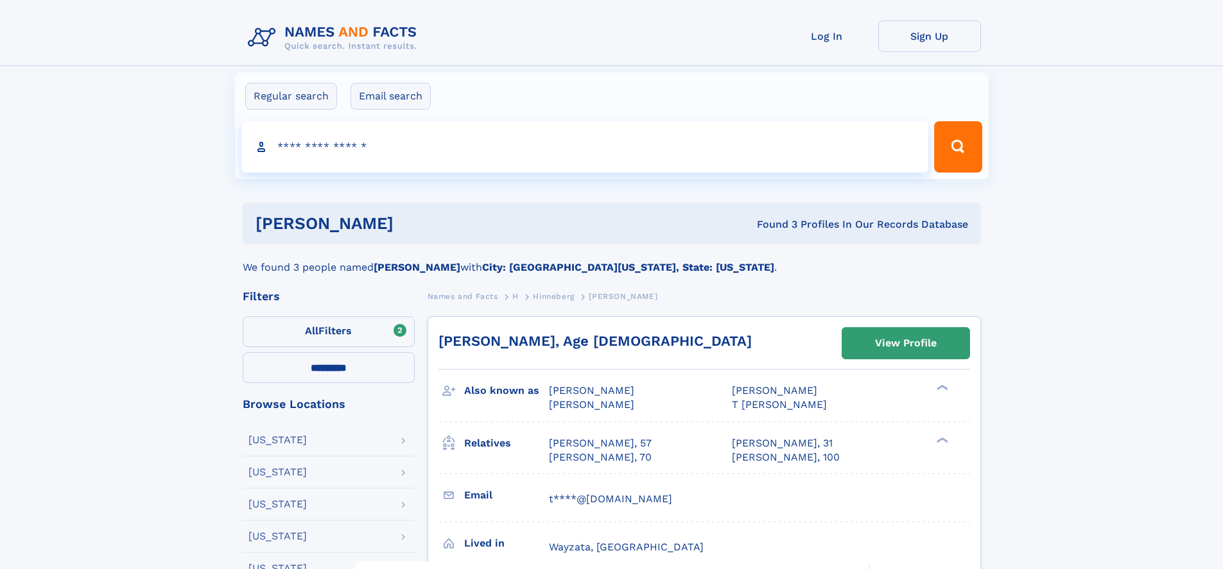  What do you see at coordinates (906, 343) in the screenshot?
I see `div: View Profile` at bounding box center [906, 343].